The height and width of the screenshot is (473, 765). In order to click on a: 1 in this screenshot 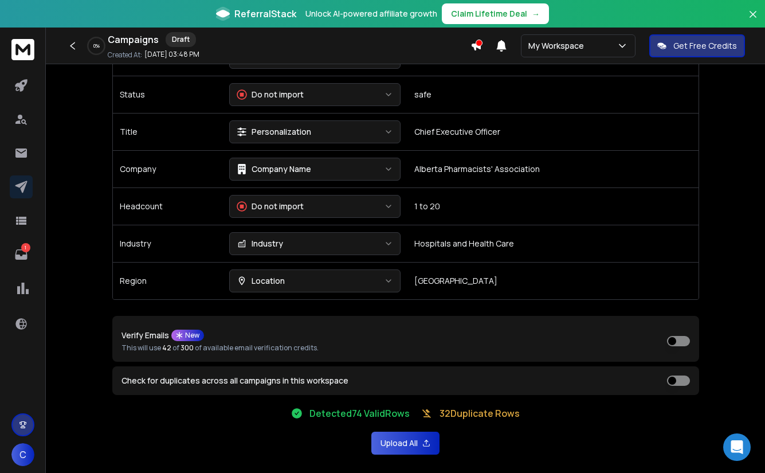, I will do `click(21, 255)`.